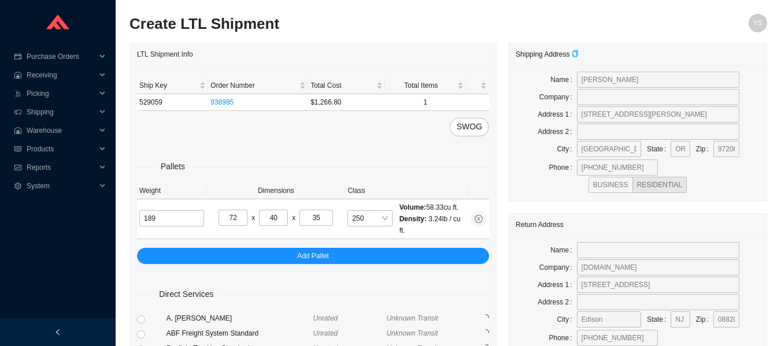 The height and width of the screenshot is (346, 781). Describe the element at coordinates (172, 102) in the screenshot. I see `td: 529059` at that location.